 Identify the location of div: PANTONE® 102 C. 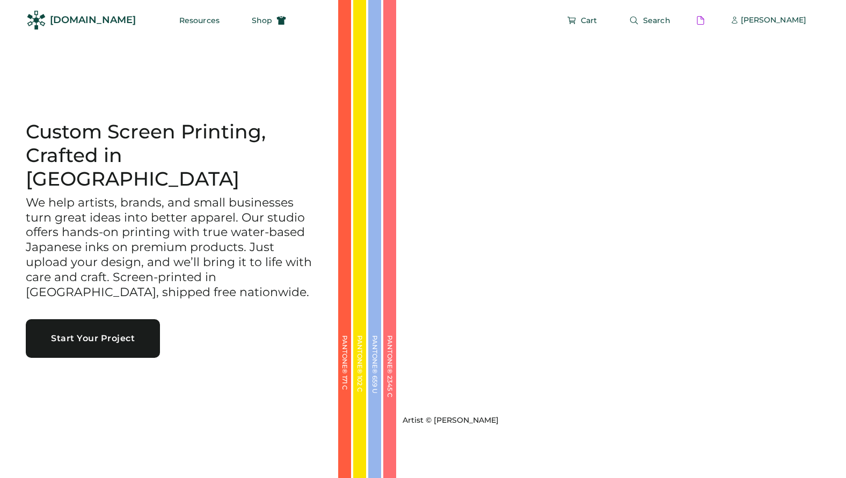
(360, 389).